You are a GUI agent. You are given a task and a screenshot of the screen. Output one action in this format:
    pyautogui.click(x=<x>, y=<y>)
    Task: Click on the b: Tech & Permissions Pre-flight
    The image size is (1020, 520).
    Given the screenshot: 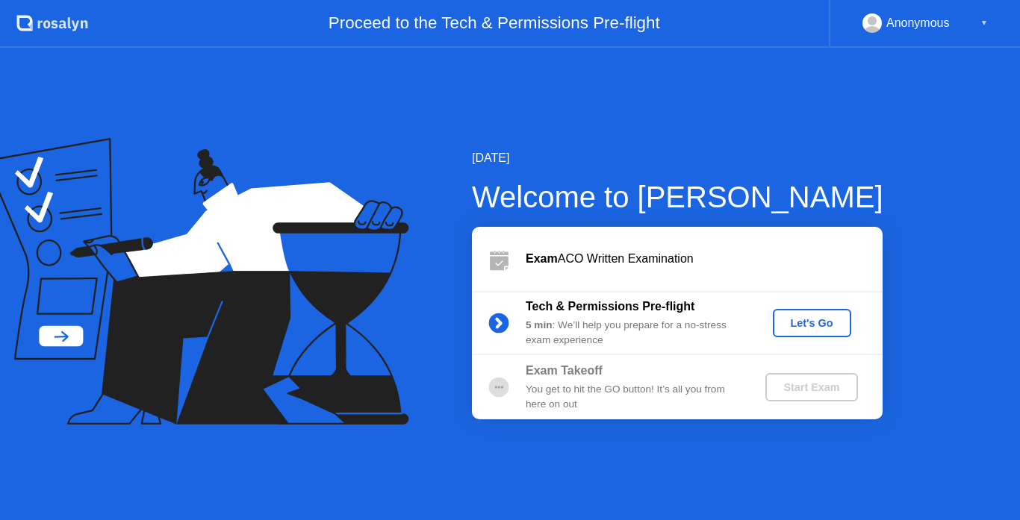 What is the action you would take?
    pyautogui.click(x=610, y=306)
    